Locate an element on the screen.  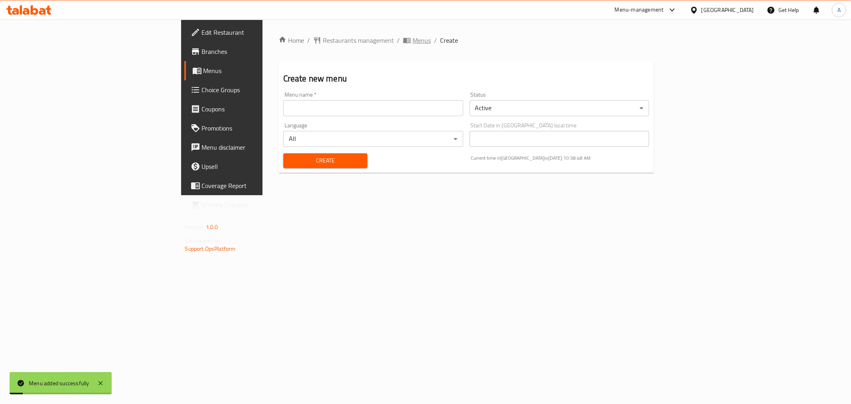
button: Create is located at coordinates (325, 160).